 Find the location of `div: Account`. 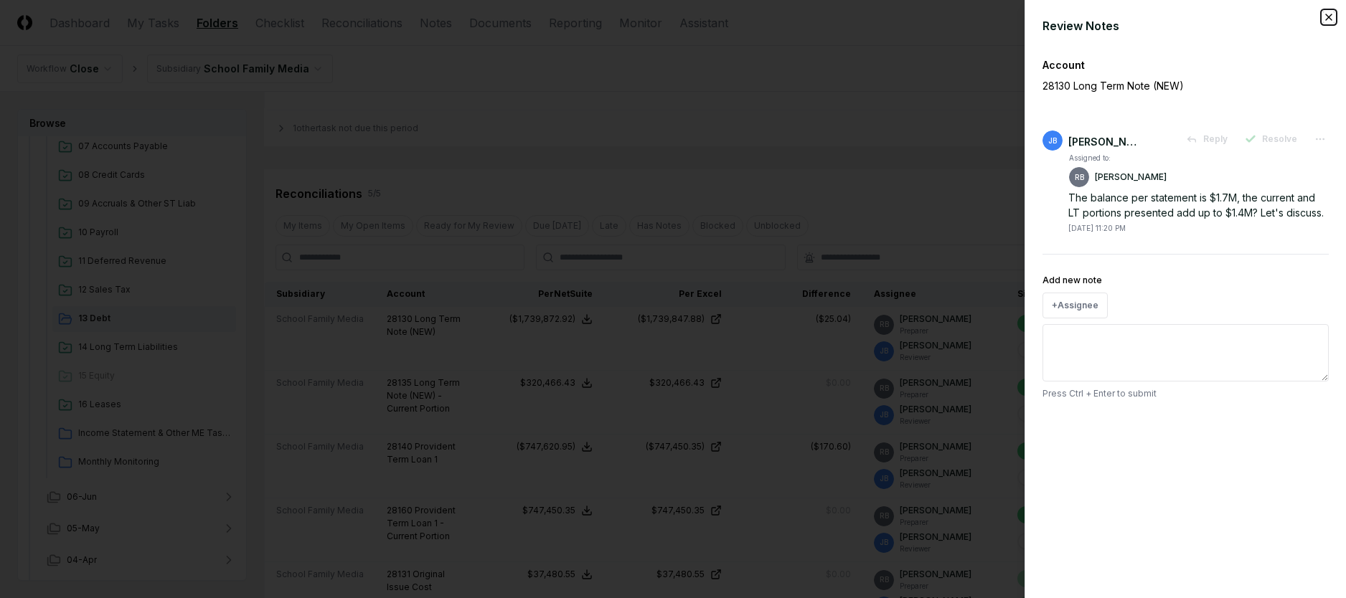

div: Account is located at coordinates (1185, 65).